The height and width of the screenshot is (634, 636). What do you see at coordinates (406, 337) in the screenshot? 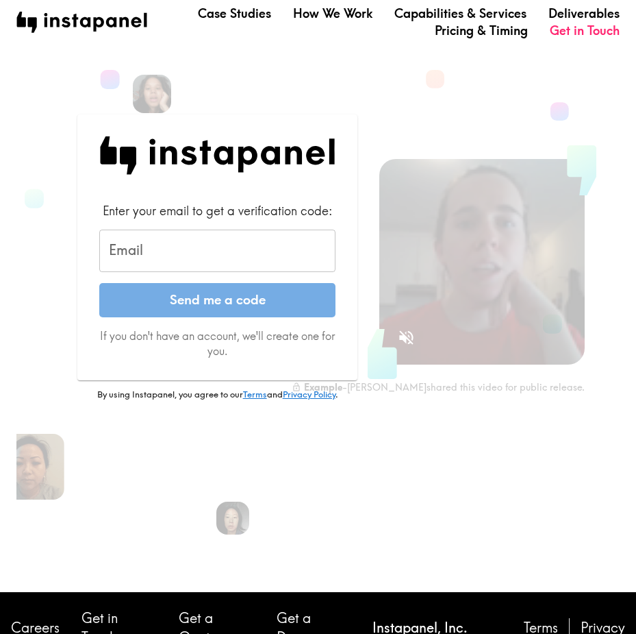
I see `button: Sound is off` at bounding box center [406, 337].